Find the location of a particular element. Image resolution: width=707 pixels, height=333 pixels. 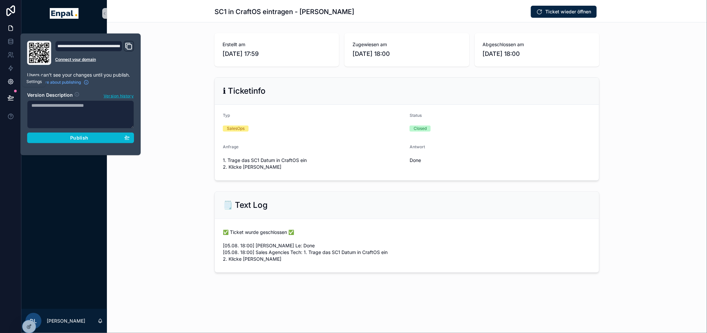

h2: ℹ Ticketinfo is located at coordinates (244, 91).